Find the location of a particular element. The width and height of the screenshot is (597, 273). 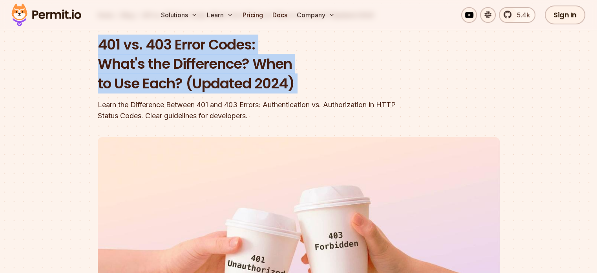

img: Permit logo is located at coordinates (46, 15).